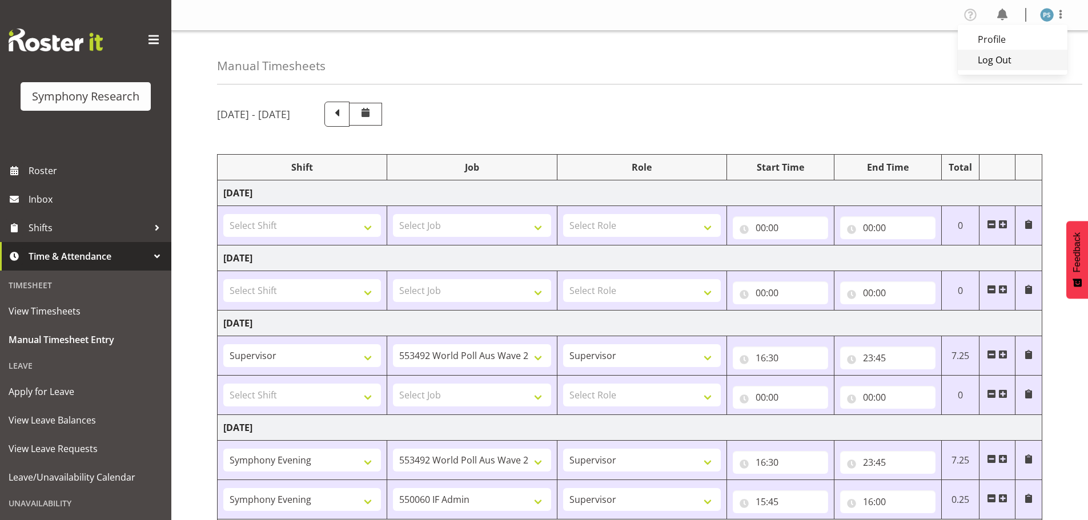  I want to click on a: View Leave Requests, so click(86, 449).